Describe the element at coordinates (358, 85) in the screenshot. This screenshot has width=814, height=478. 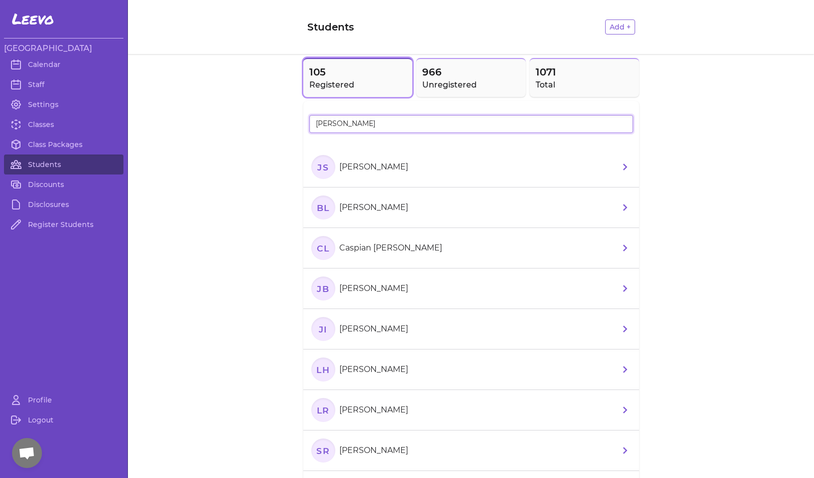
I see `h2: Registered` at that location.